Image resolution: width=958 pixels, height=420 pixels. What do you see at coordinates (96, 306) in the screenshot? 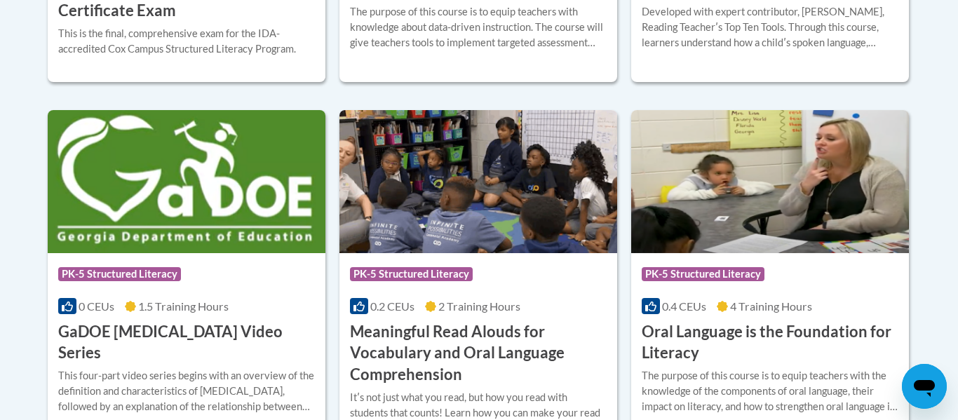
I see `span: 0 CEUs` at bounding box center [96, 306].